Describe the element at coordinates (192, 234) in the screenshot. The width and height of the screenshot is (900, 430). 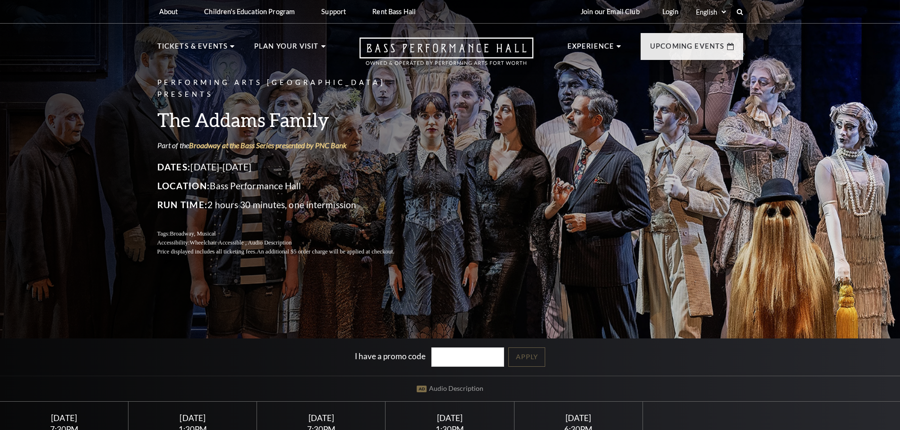
I see `span: Broadway, Musical` at that location.